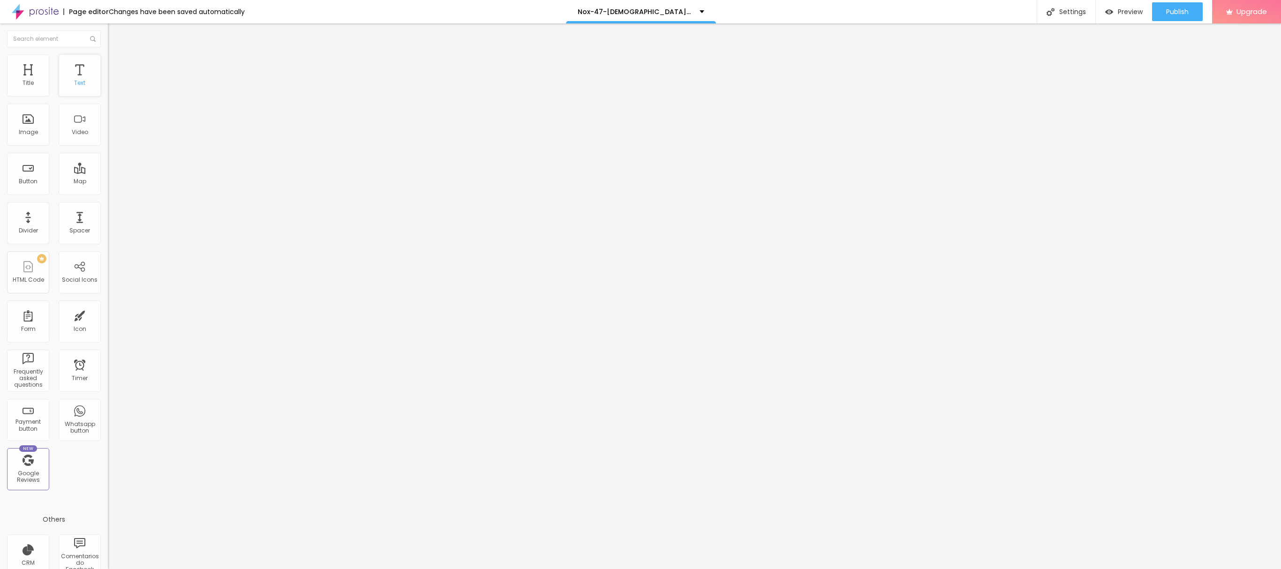 The height and width of the screenshot is (569, 1281). What do you see at coordinates (1252, 11) in the screenshot?
I see `span: Upgrade` at bounding box center [1252, 11].